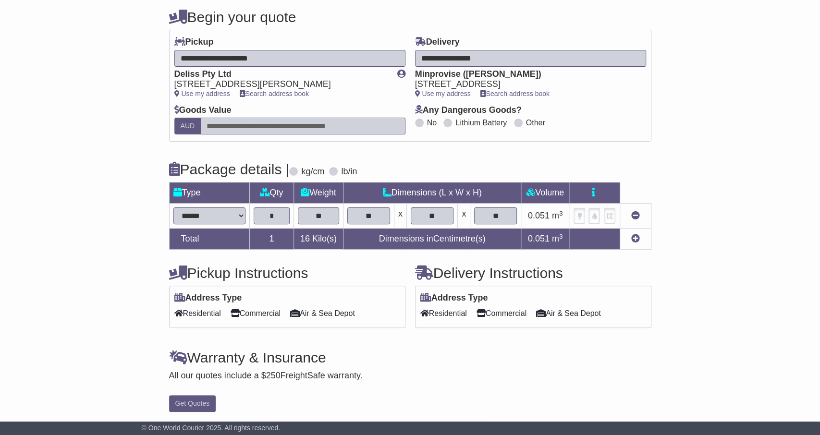 This screenshot has width=820, height=435. I want to click on h4: Pickup Instructions, so click(287, 273).